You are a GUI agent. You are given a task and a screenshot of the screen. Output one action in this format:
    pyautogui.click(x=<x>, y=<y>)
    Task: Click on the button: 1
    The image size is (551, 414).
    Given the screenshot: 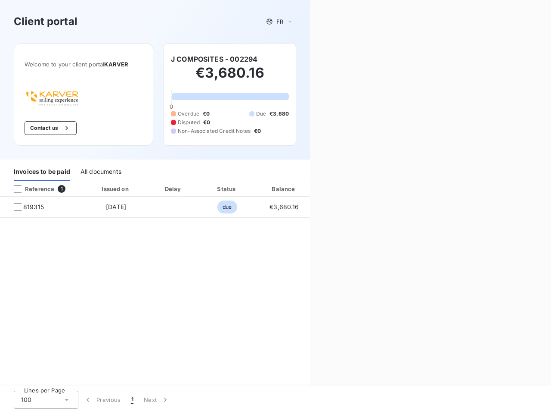 What is the action you would take?
    pyautogui.click(x=132, y=399)
    